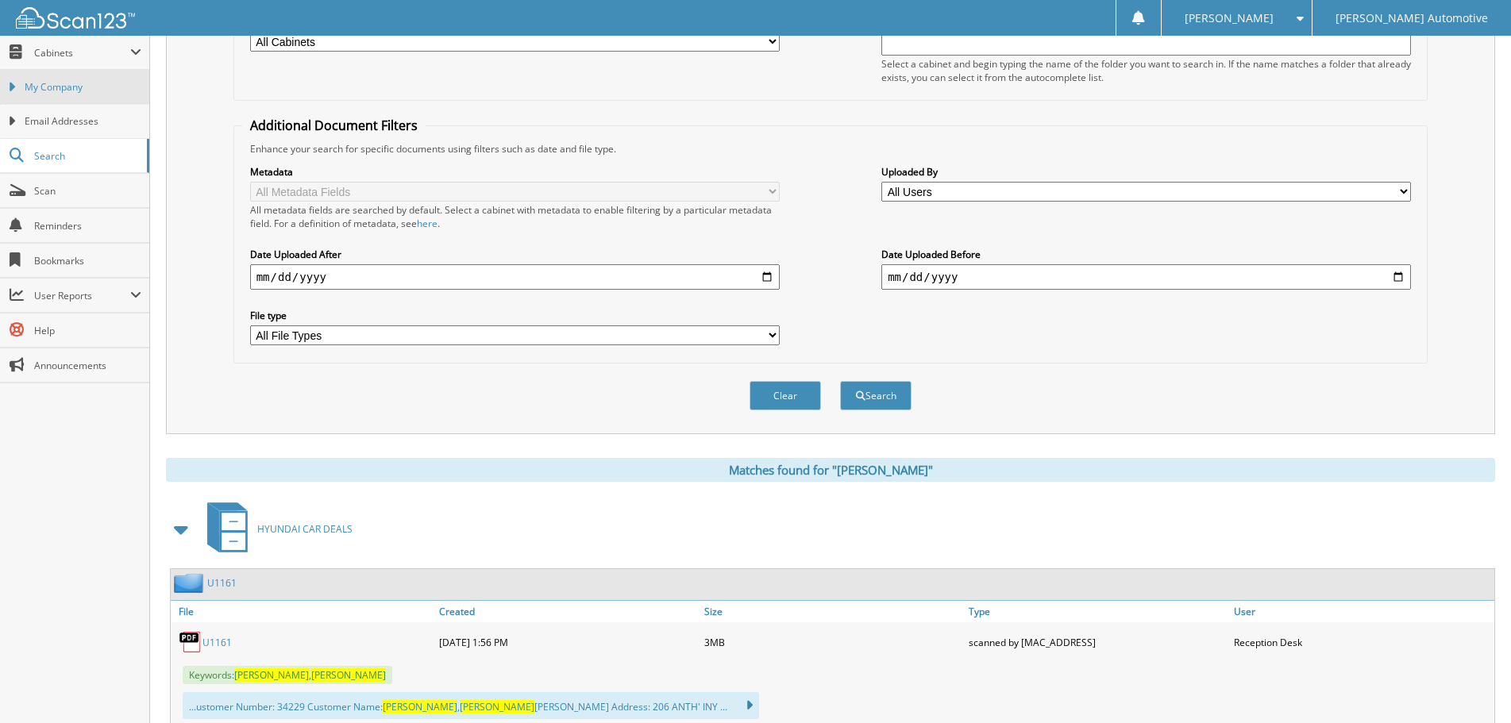  What do you see at coordinates (1361, 611) in the screenshot?
I see `a: User` at bounding box center [1361, 611].